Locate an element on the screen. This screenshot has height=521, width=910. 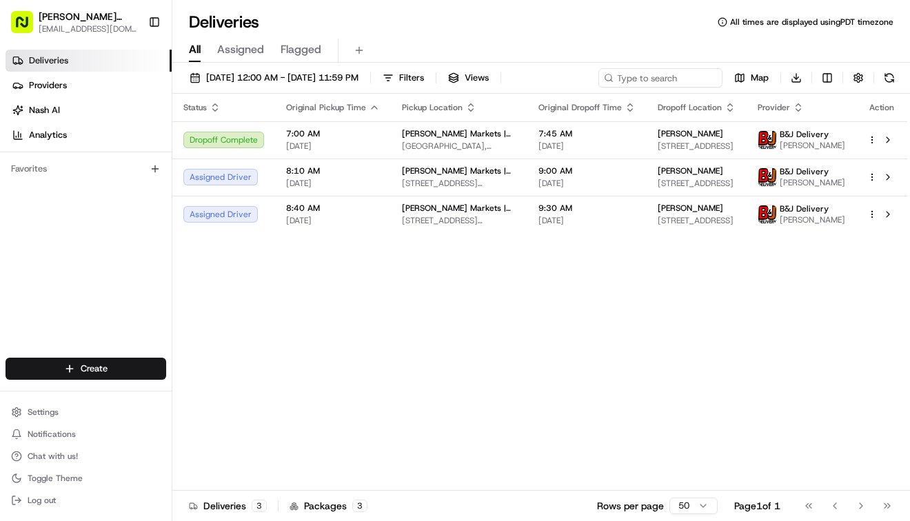
button: Toggle Theme is located at coordinates (85, 478).